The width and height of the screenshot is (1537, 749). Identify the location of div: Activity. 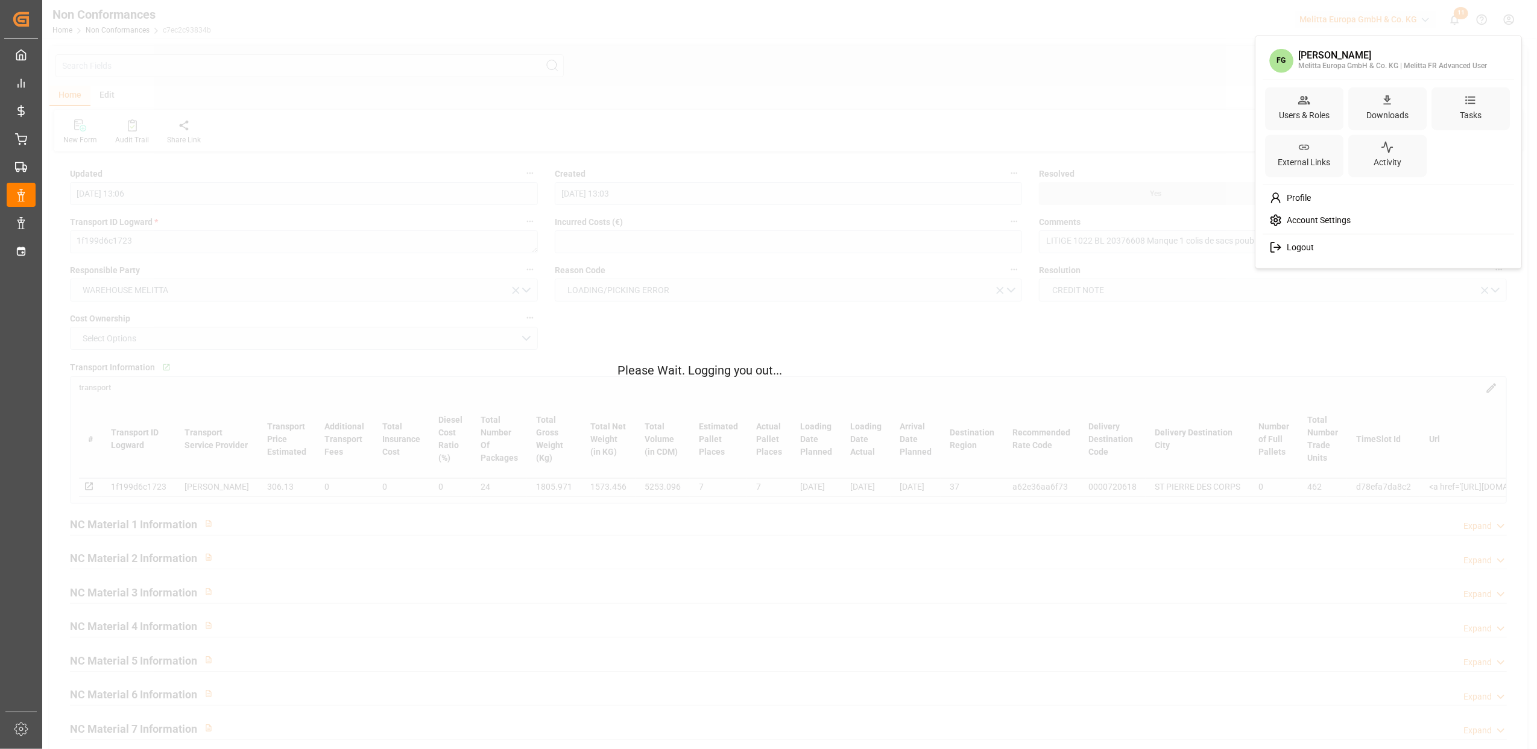
(1388, 162).